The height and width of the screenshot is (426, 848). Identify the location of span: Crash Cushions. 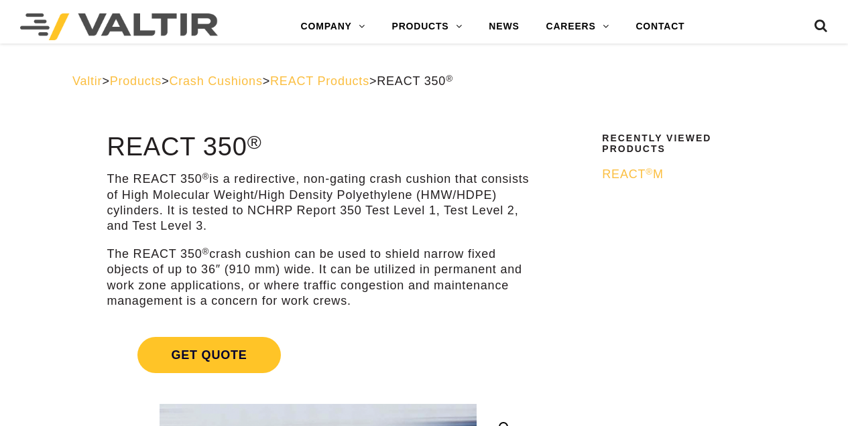
(215, 81).